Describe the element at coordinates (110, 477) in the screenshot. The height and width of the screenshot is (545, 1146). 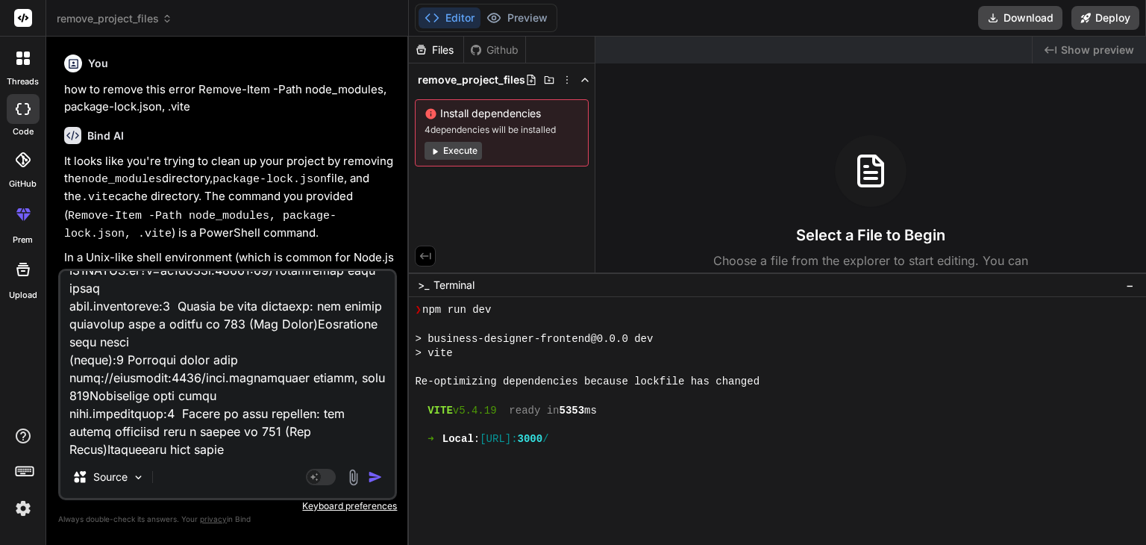
I see `p: Source` at that location.